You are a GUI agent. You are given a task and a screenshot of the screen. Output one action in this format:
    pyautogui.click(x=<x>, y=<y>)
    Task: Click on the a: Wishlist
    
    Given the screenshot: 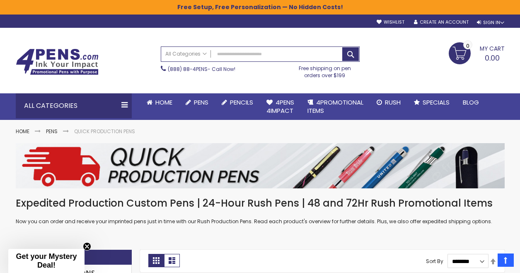 What is the action you would take?
    pyautogui.click(x=391, y=22)
    